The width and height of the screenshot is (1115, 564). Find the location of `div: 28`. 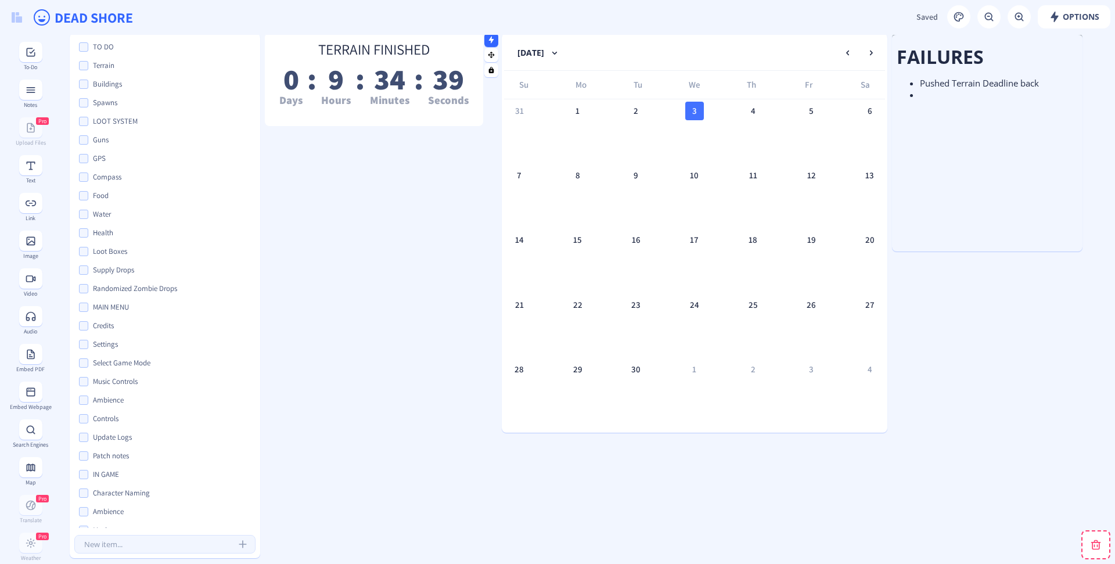

div: 28 is located at coordinates (519, 369).